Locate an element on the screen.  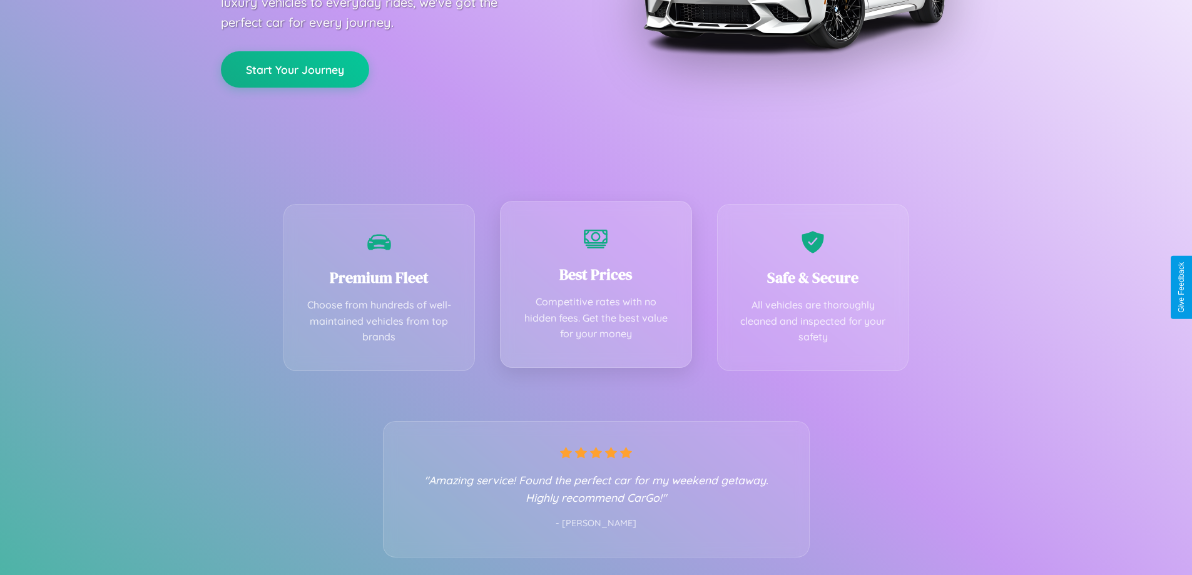
div: Give Feedback is located at coordinates (1182, 287).